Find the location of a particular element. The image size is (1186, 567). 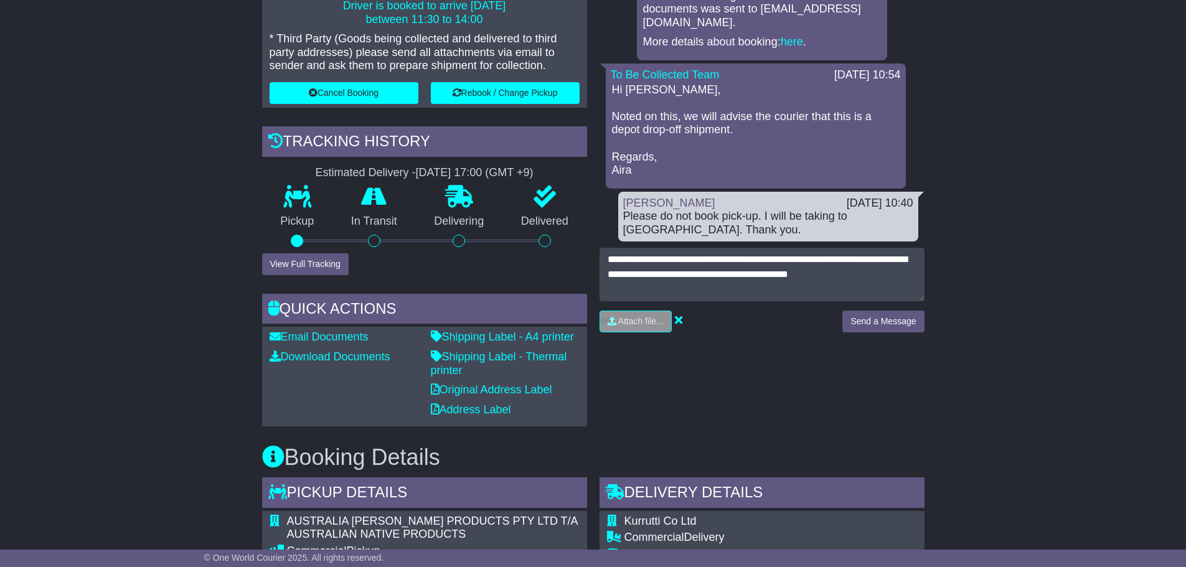

div: Sapporo-shi Toyohira-ku Tsukisamu is located at coordinates (744, 555).